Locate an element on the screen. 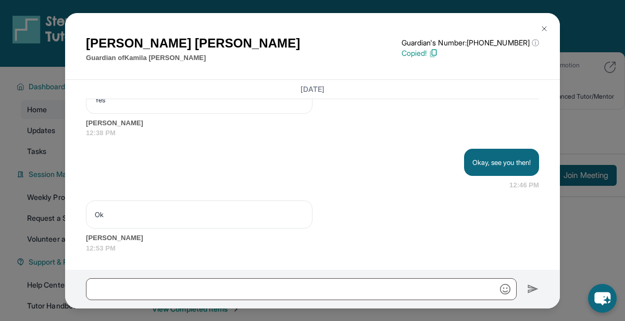 Image resolution: width=625 pixels, height=321 pixels. p: Okay, see you then! is located at coordinates (502, 162).